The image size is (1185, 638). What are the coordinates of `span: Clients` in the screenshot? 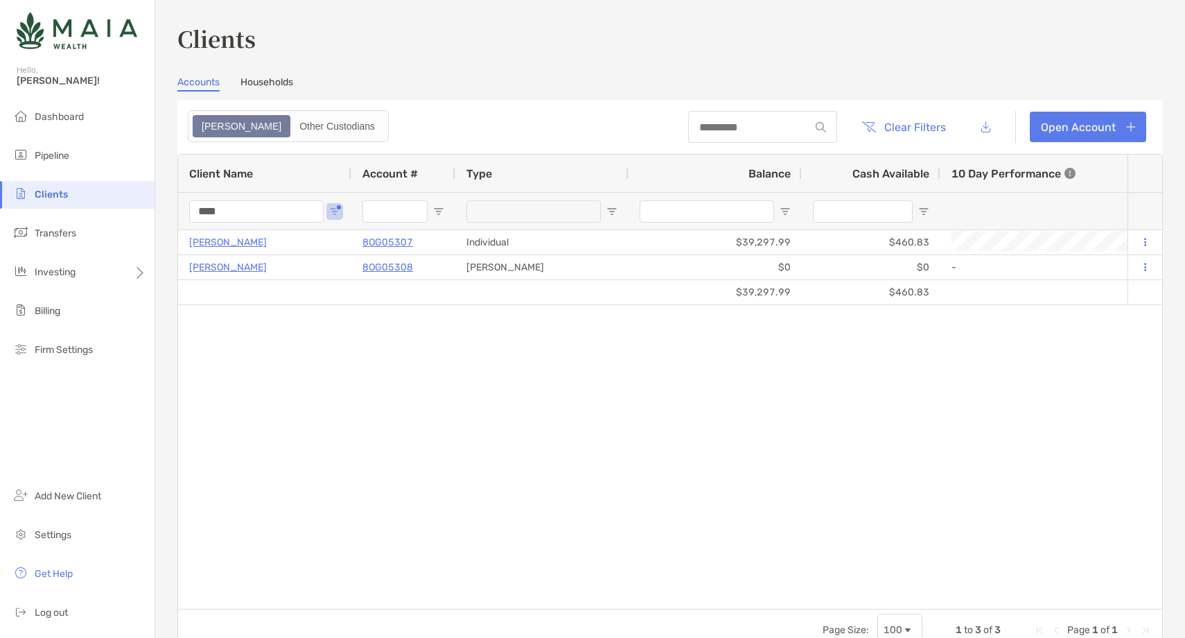 It's located at (51, 194).